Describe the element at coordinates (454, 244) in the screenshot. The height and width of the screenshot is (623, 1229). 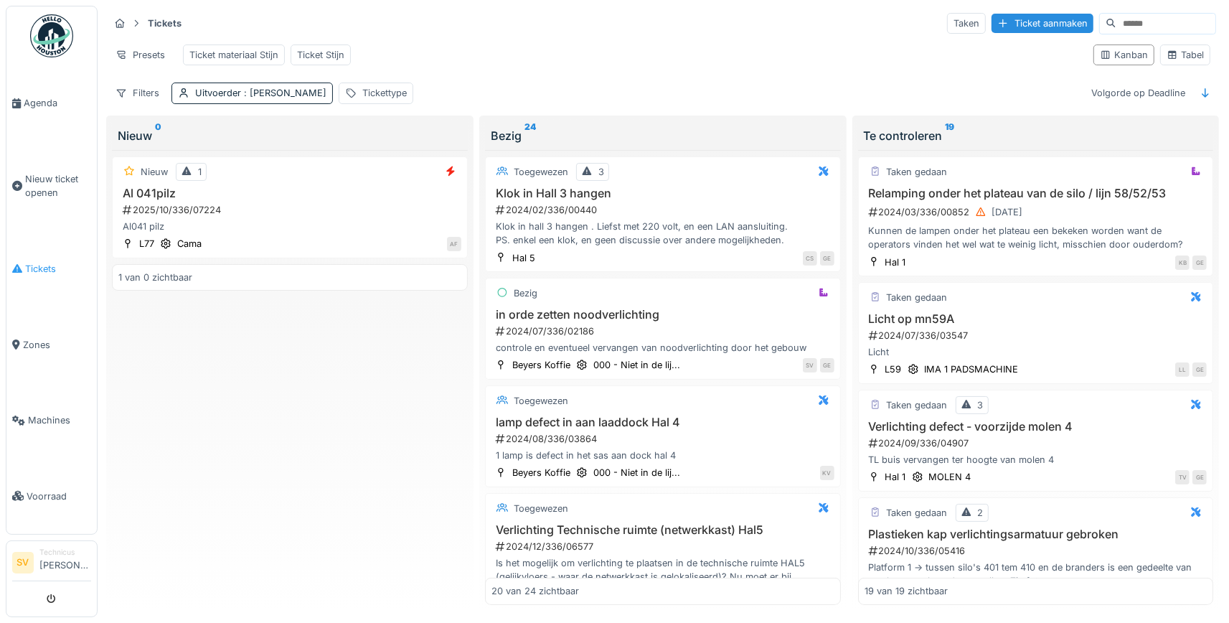
I see `div: AF` at that location.